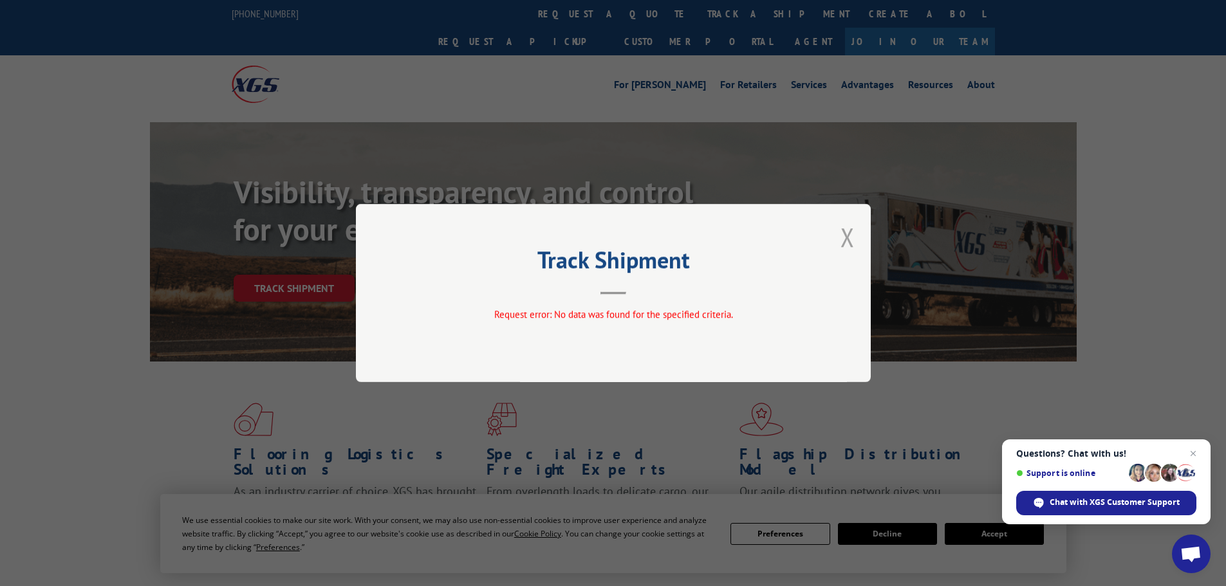  What do you see at coordinates (1193, 454) in the screenshot?
I see `span: Close chat` at bounding box center [1193, 454].